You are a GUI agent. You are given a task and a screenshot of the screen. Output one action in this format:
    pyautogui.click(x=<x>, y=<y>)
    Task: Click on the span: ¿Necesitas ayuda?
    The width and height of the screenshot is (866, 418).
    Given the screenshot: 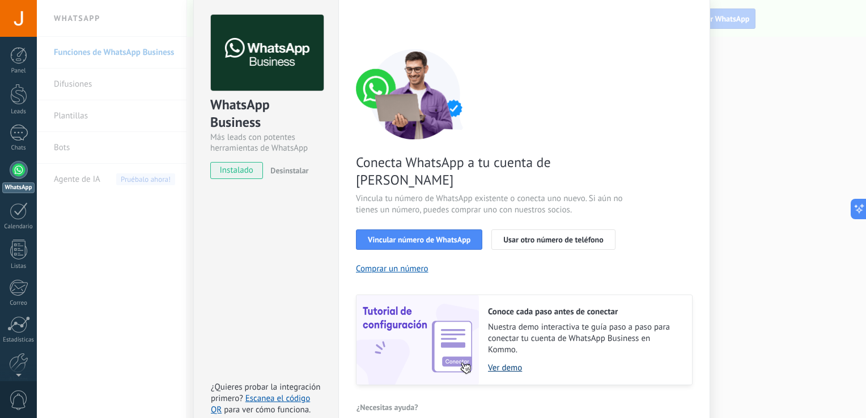 What is the action you would take?
    pyautogui.click(x=387, y=407)
    